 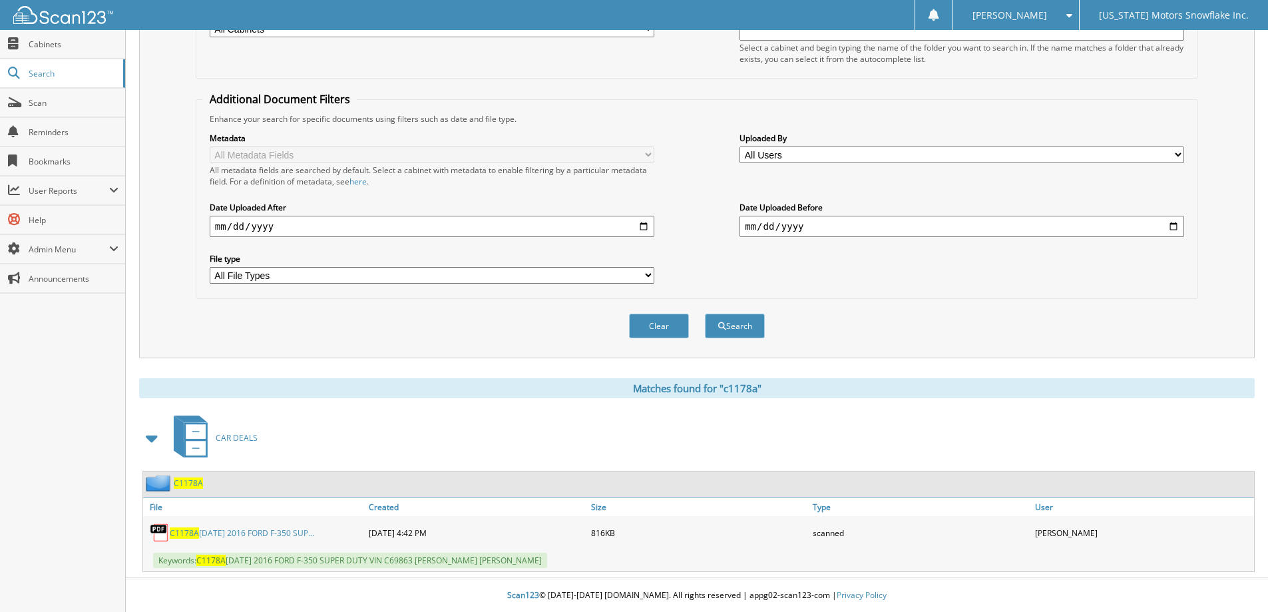 I want to click on span: CAR DEALS, so click(x=236, y=437).